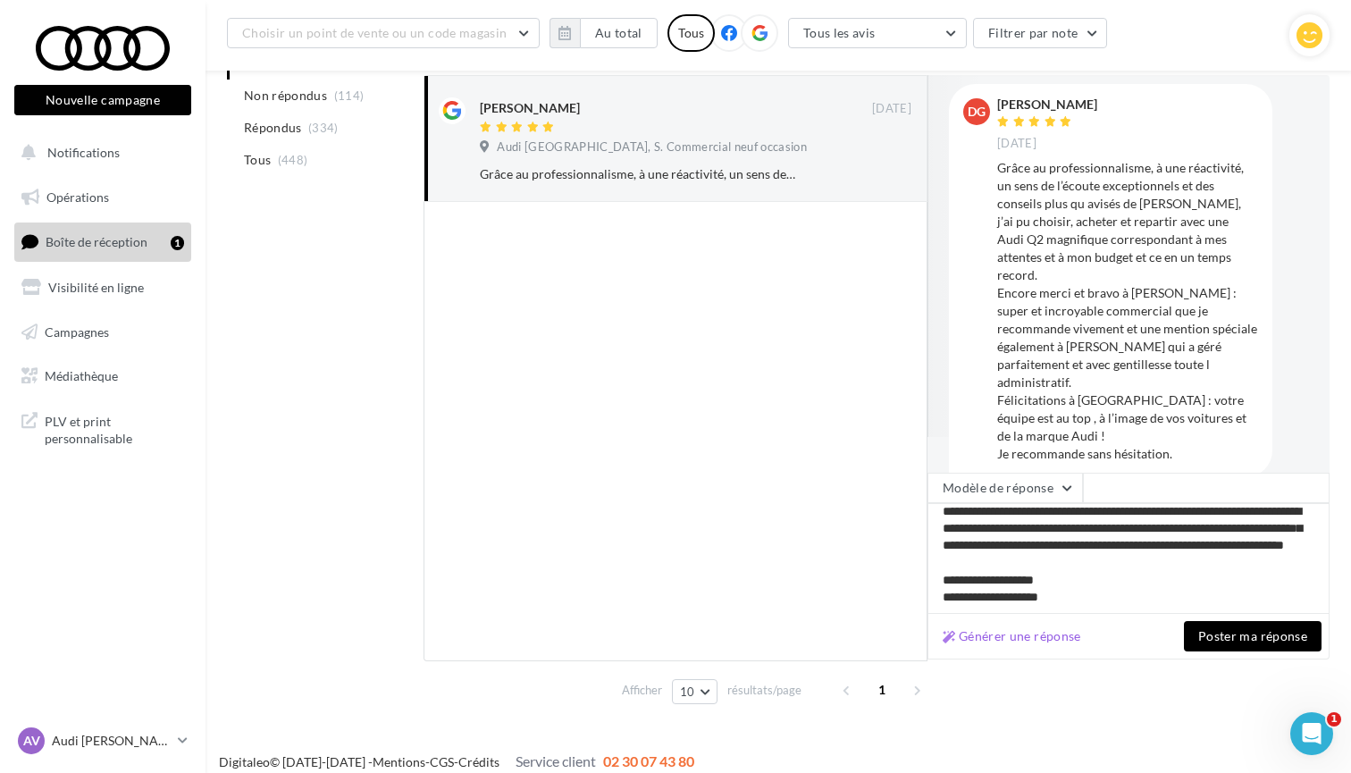  I want to click on button: Choisir un point de vente ou un code magasin, so click(383, 33).